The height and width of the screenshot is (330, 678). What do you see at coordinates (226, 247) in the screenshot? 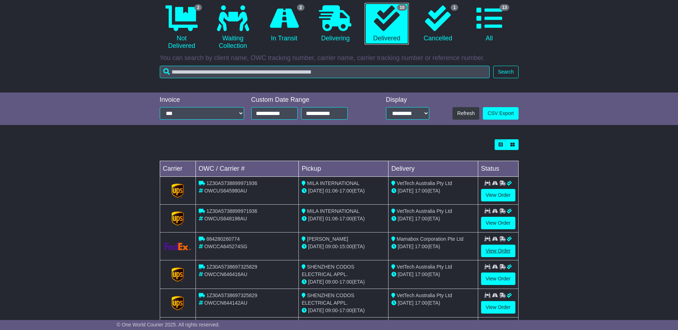
I see `span: OWCCA645274SG` at bounding box center [226, 247].